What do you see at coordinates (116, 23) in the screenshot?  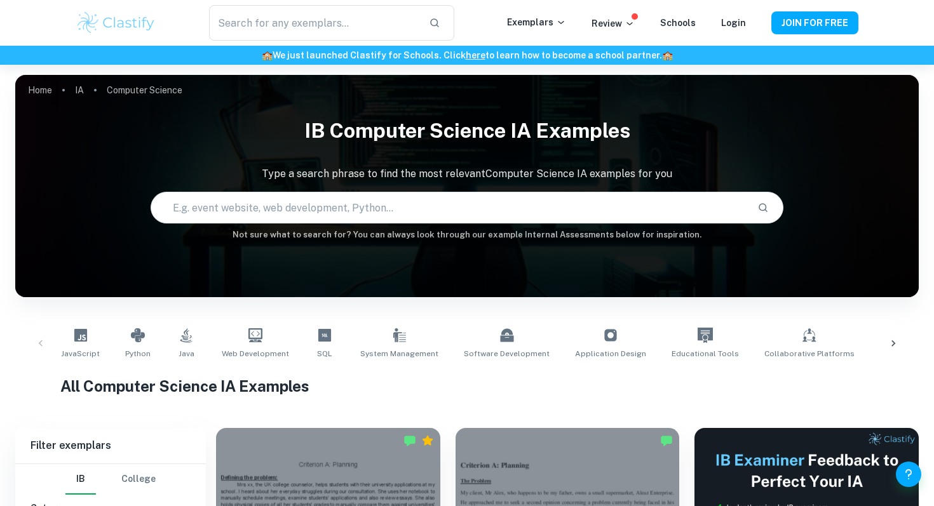 I see `a: Clastify logo` at bounding box center [116, 23].